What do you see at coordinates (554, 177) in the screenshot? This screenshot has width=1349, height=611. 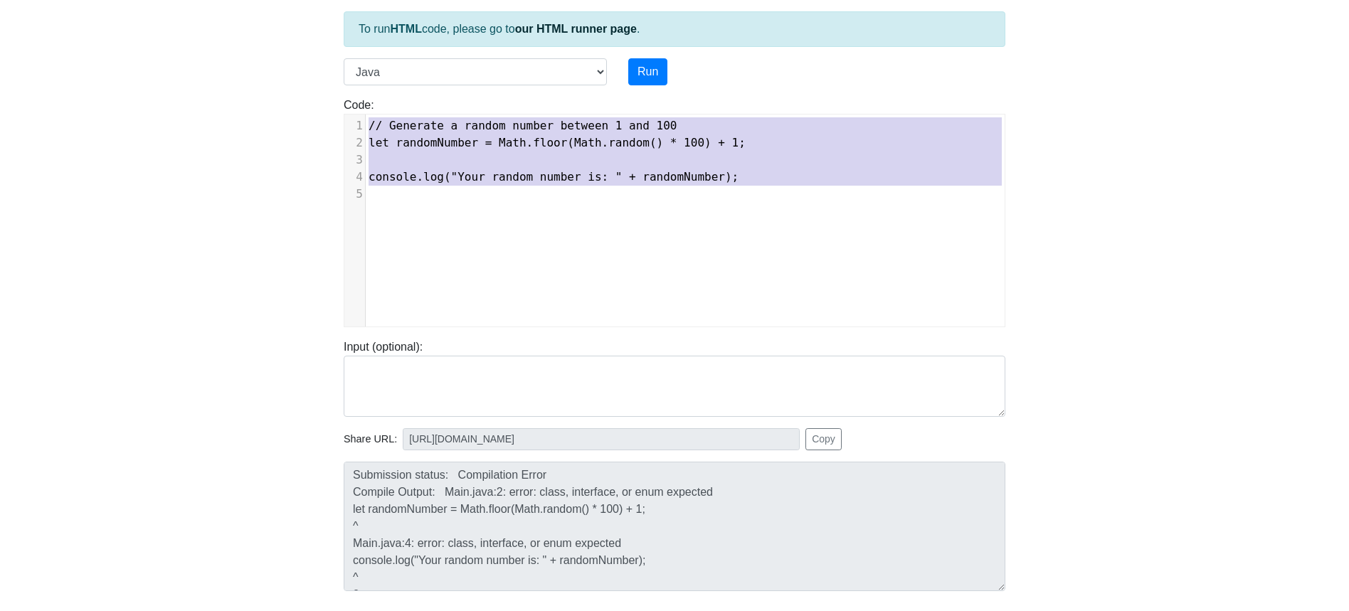 I see `span: console.log("Your random number is: " + randomNumber);` at bounding box center [554, 177].